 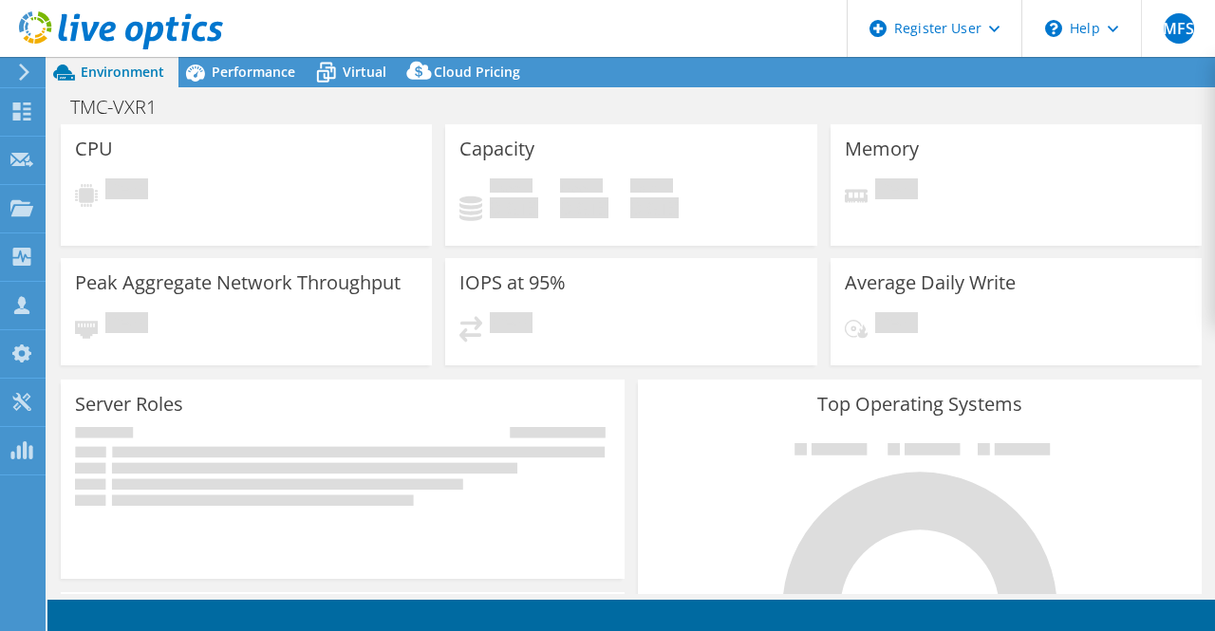 What do you see at coordinates (1054, 28) in the screenshot?
I see `svg: \n` at bounding box center [1054, 28].